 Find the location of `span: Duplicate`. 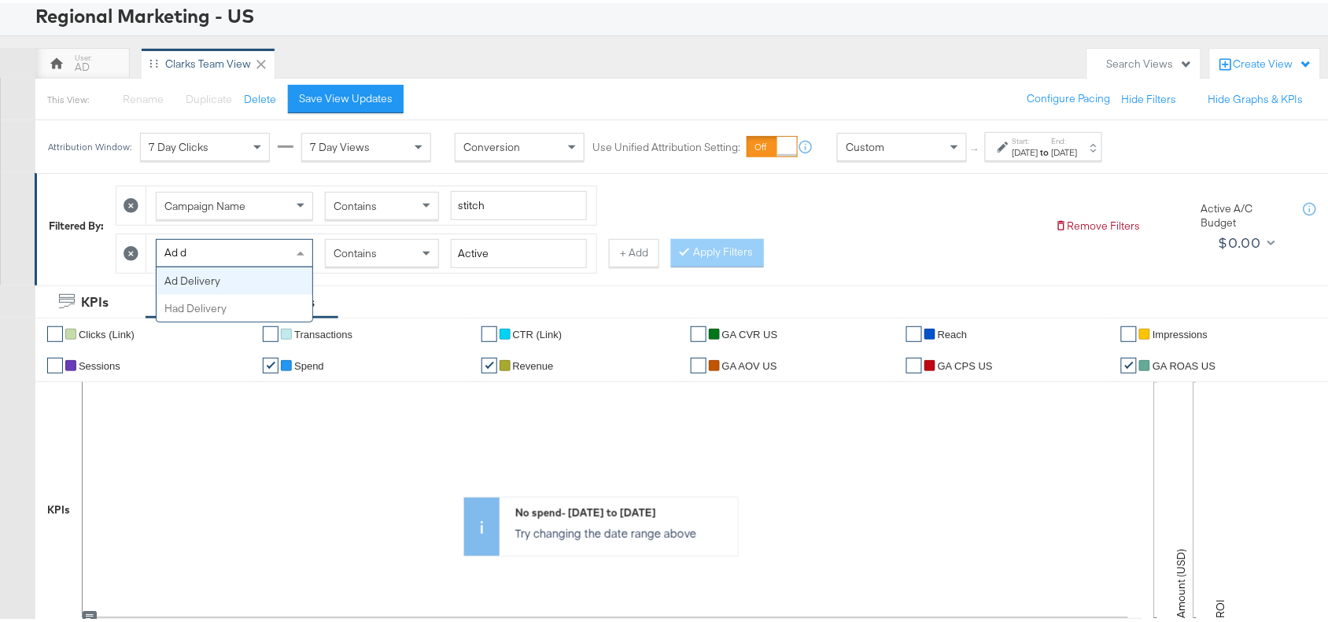

span: Duplicate is located at coordinates (208, 96).